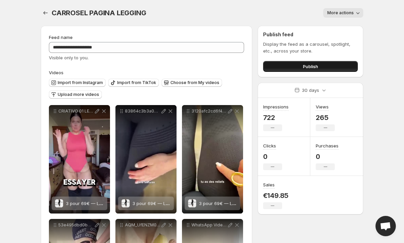  I want to click on button: Import from Instagram, so click(77, 83).